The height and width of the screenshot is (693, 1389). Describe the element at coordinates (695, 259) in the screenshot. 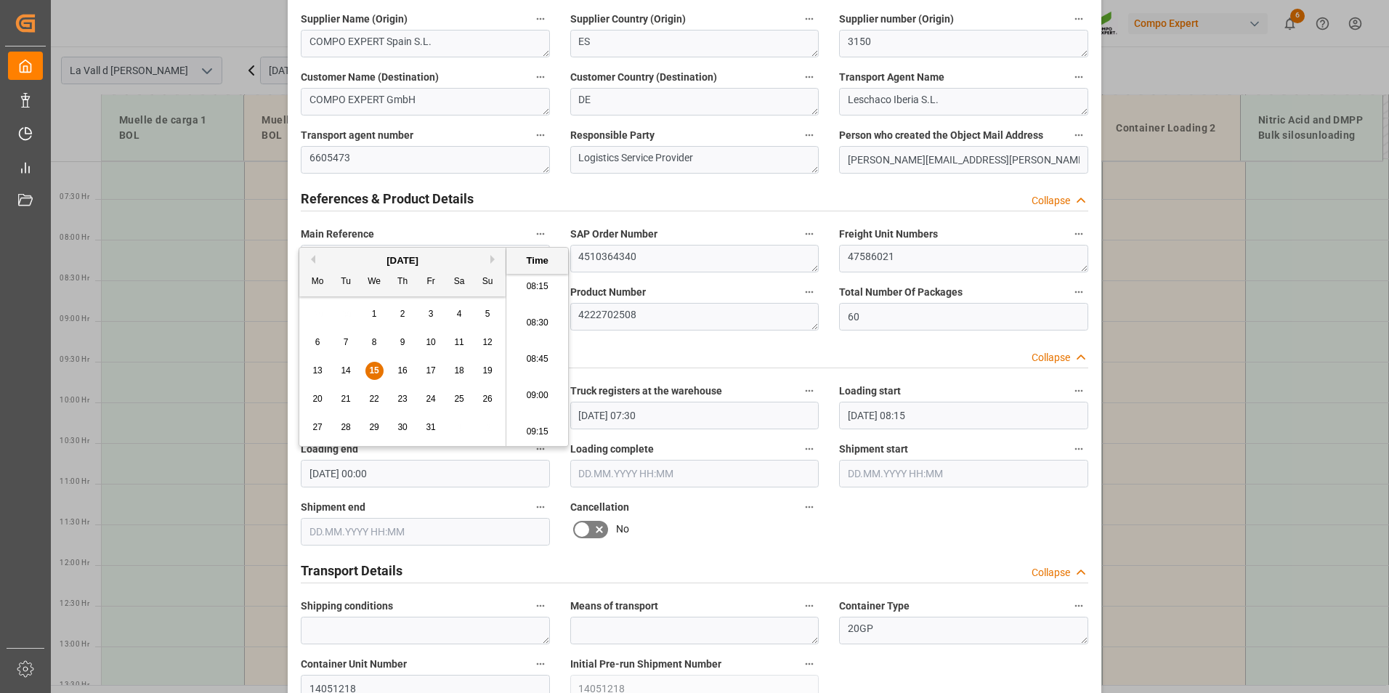

I see `textarea: 4510364340` at that location.